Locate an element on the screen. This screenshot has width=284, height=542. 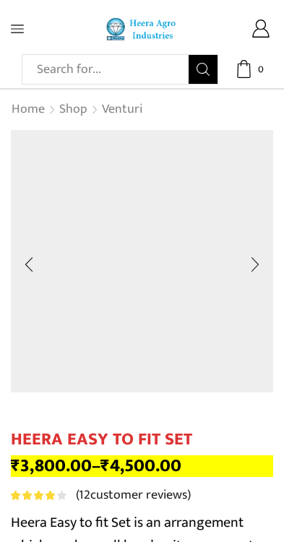
nav: Breadcrumb is located at coordinates (77, 110).